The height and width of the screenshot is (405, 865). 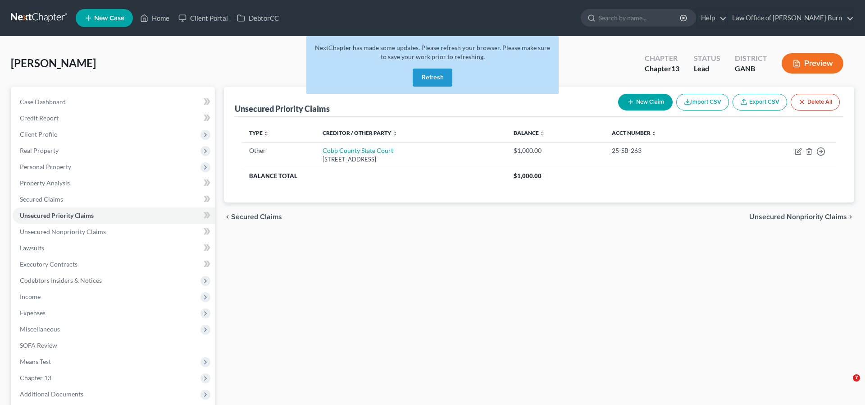 I want to click on span: Credit Report, so click(x=39, y=118).